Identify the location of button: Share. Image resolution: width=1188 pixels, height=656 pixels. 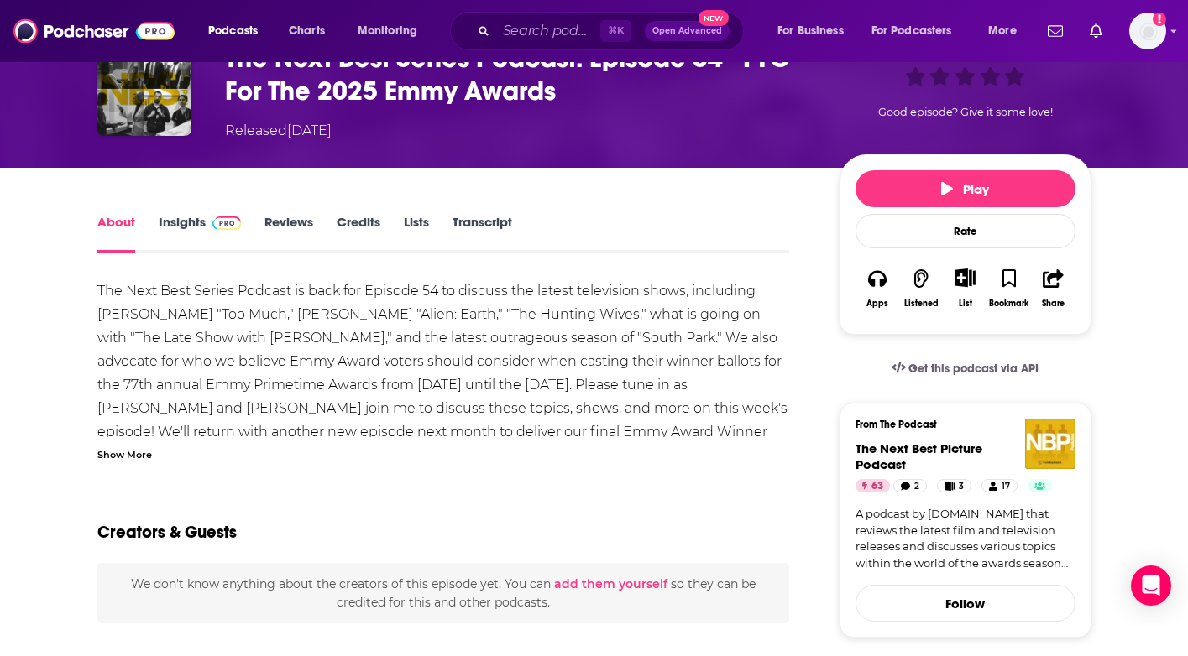
(1053, 288).